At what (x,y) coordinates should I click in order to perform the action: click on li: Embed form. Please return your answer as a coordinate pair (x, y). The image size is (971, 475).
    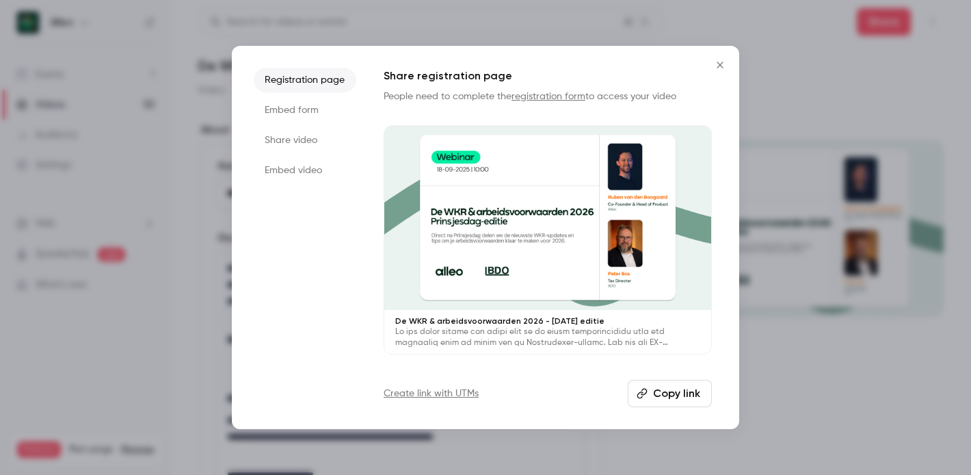
    Looking at the image, I should click on (305, 110).